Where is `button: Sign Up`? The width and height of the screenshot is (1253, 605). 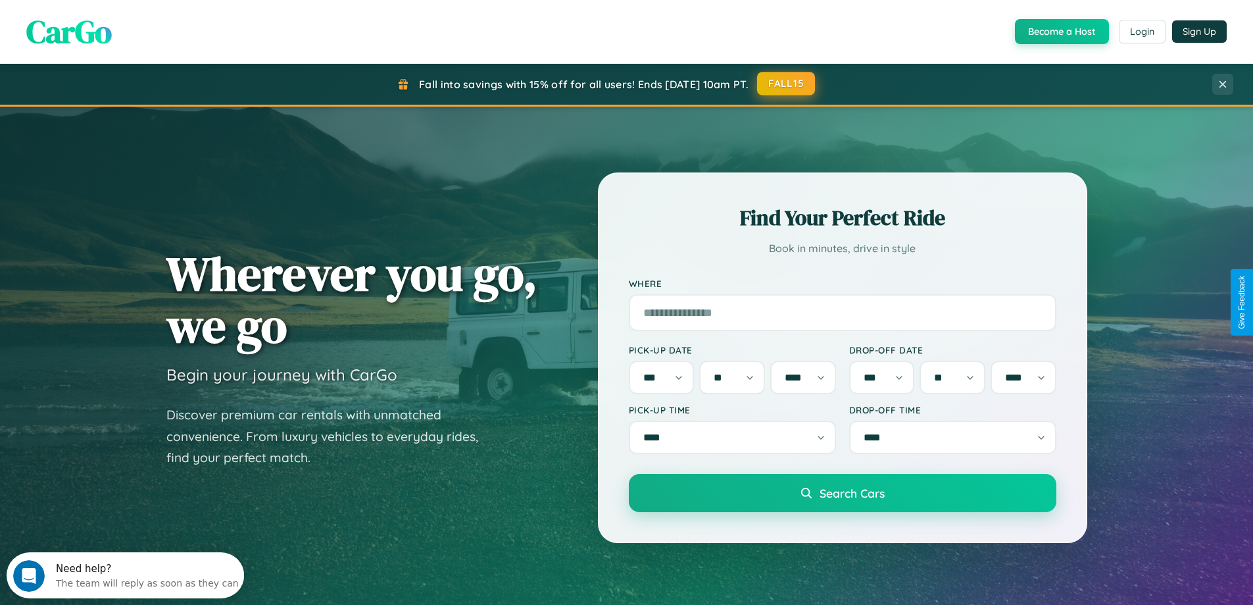
button: Sign Up is located at coordinates (1199, 32).